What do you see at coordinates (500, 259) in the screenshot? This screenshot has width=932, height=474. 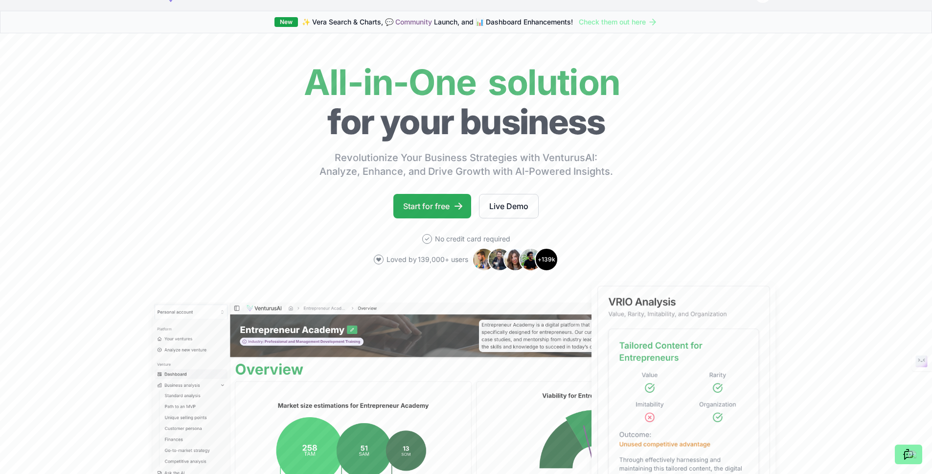 I see `img: Avatar 2` at bounding box center [500, 259].